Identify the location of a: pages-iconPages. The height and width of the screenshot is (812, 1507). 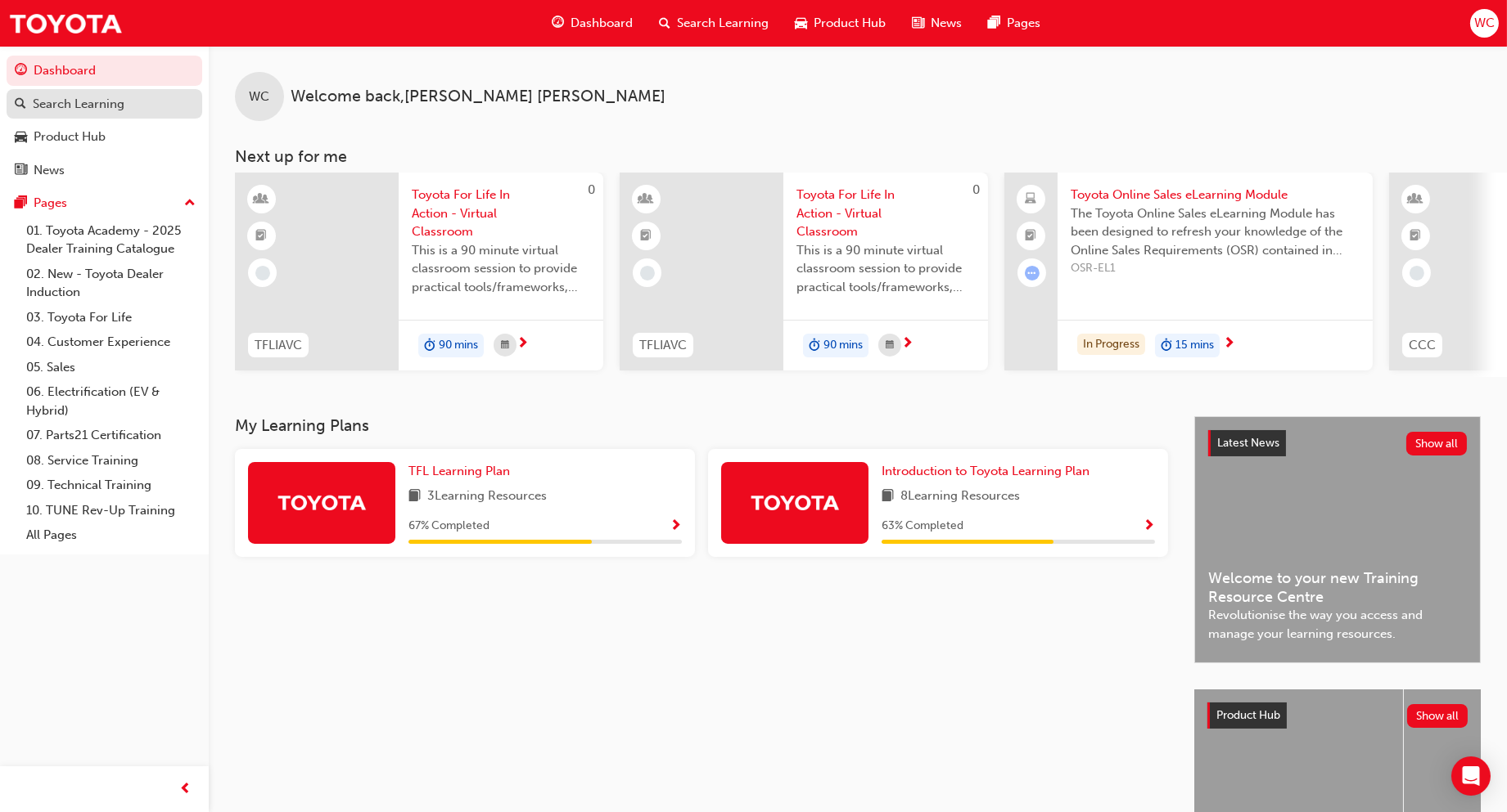
(1014, 23).